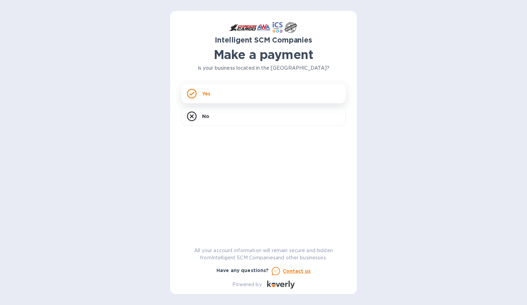 This screenshot has width=527, height=305. Describe the element at coordinates (206, 94) in the screenshot. I see `p: Yes` at that location.